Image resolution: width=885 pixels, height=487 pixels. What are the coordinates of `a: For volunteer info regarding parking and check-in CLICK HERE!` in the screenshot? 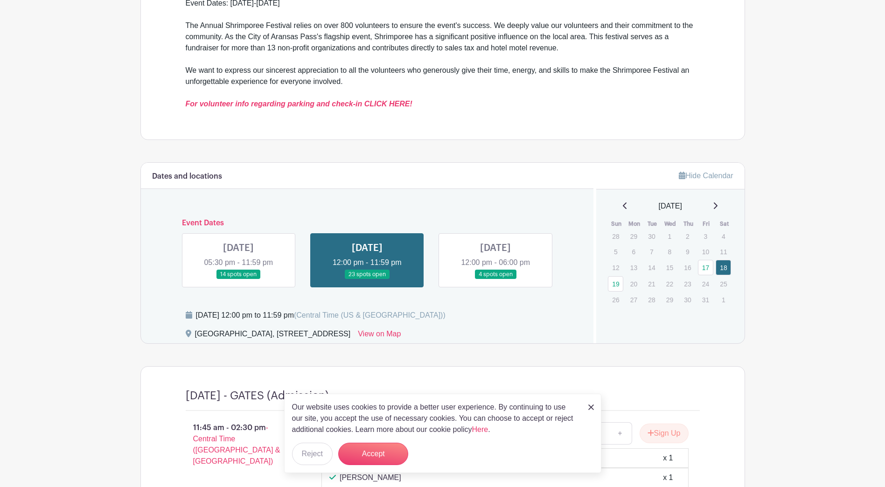 It's located at (299, 104).